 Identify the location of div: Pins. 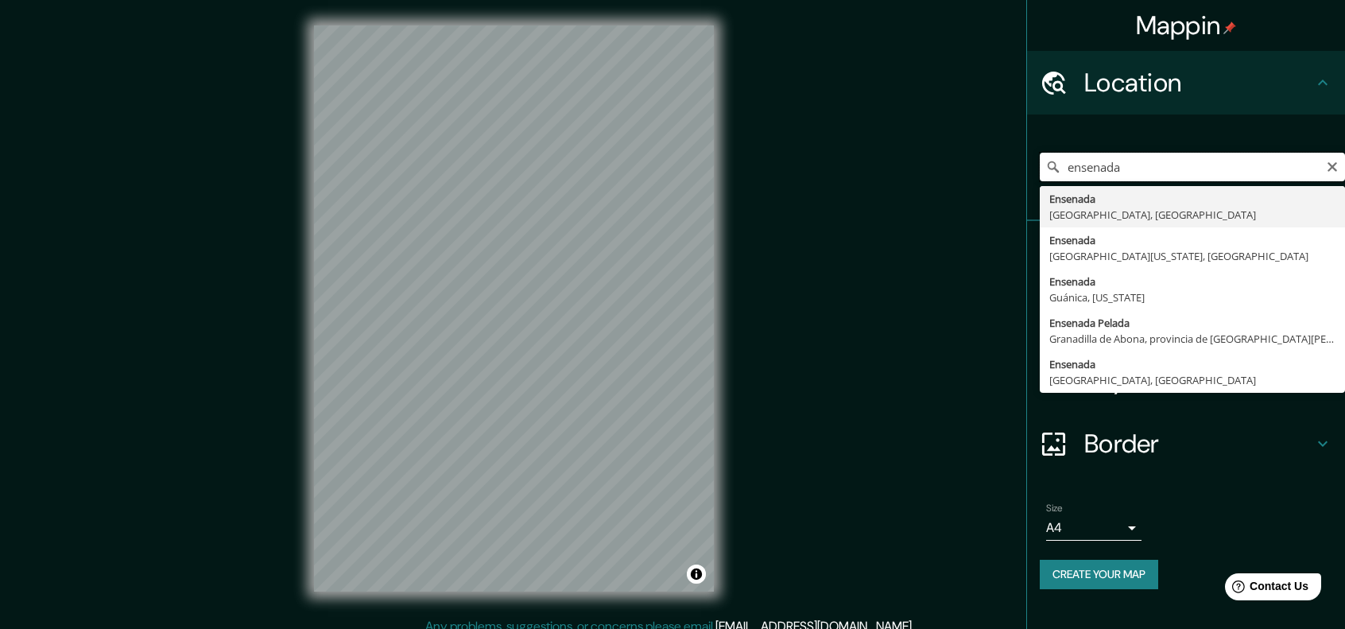
(1186, 253).